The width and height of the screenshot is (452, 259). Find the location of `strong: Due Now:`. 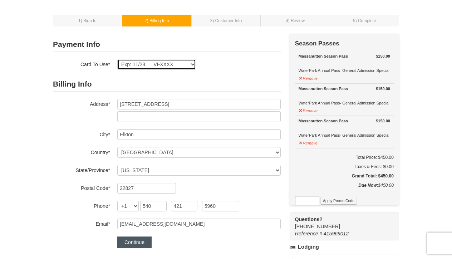

strong: Due Now: is located at coordinates (368, 185).